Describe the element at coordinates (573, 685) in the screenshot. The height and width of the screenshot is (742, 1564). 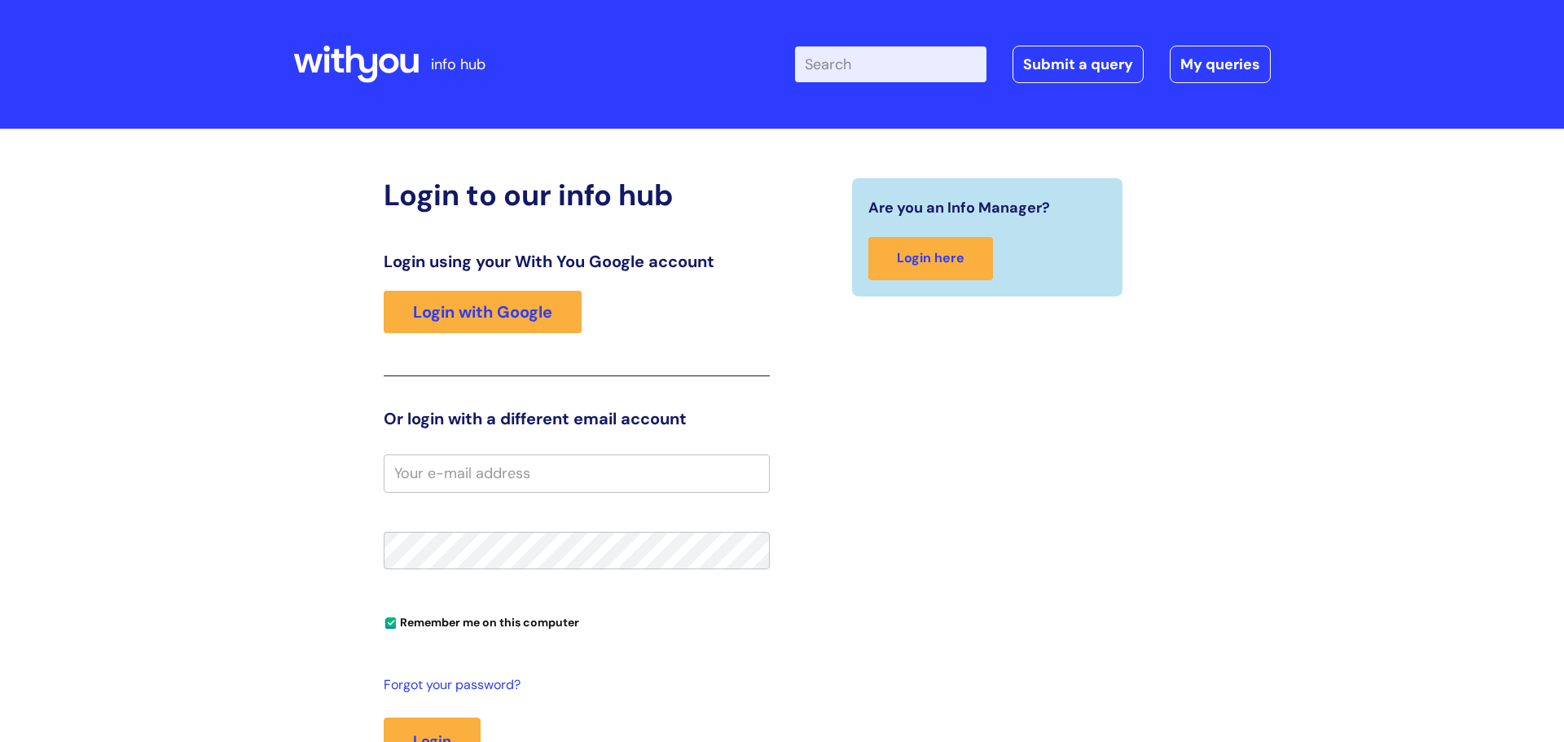
I see `a: Forgot your password?` at that location.